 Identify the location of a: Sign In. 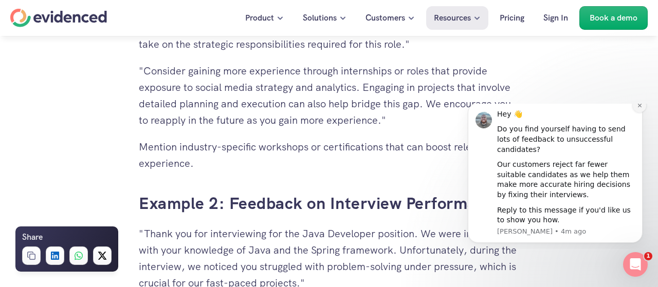
(555, 18).